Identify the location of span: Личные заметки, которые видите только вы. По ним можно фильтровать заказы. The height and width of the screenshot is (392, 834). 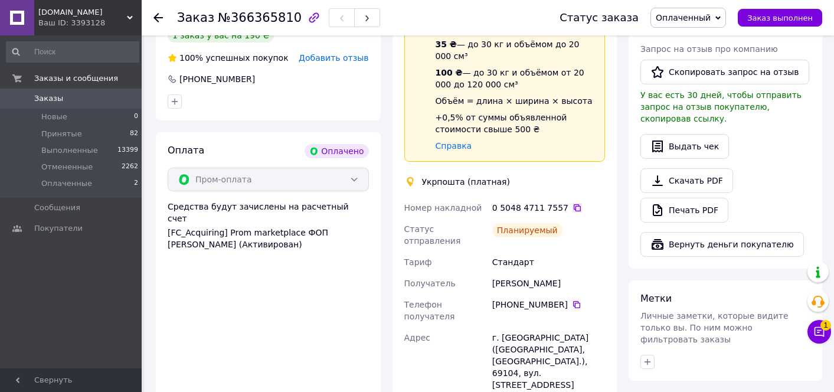
(714, 327).